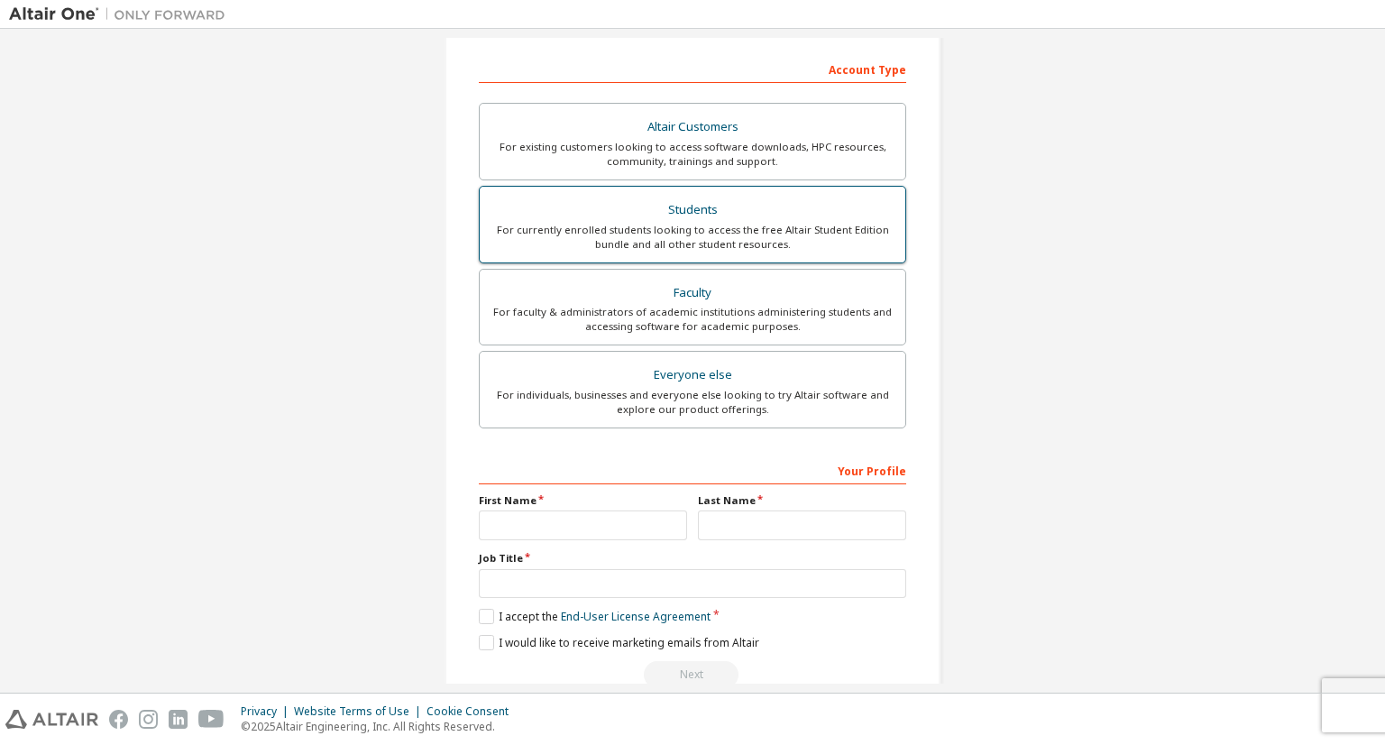  I want to click on img: altair_logo.svg, so click(51, 719).